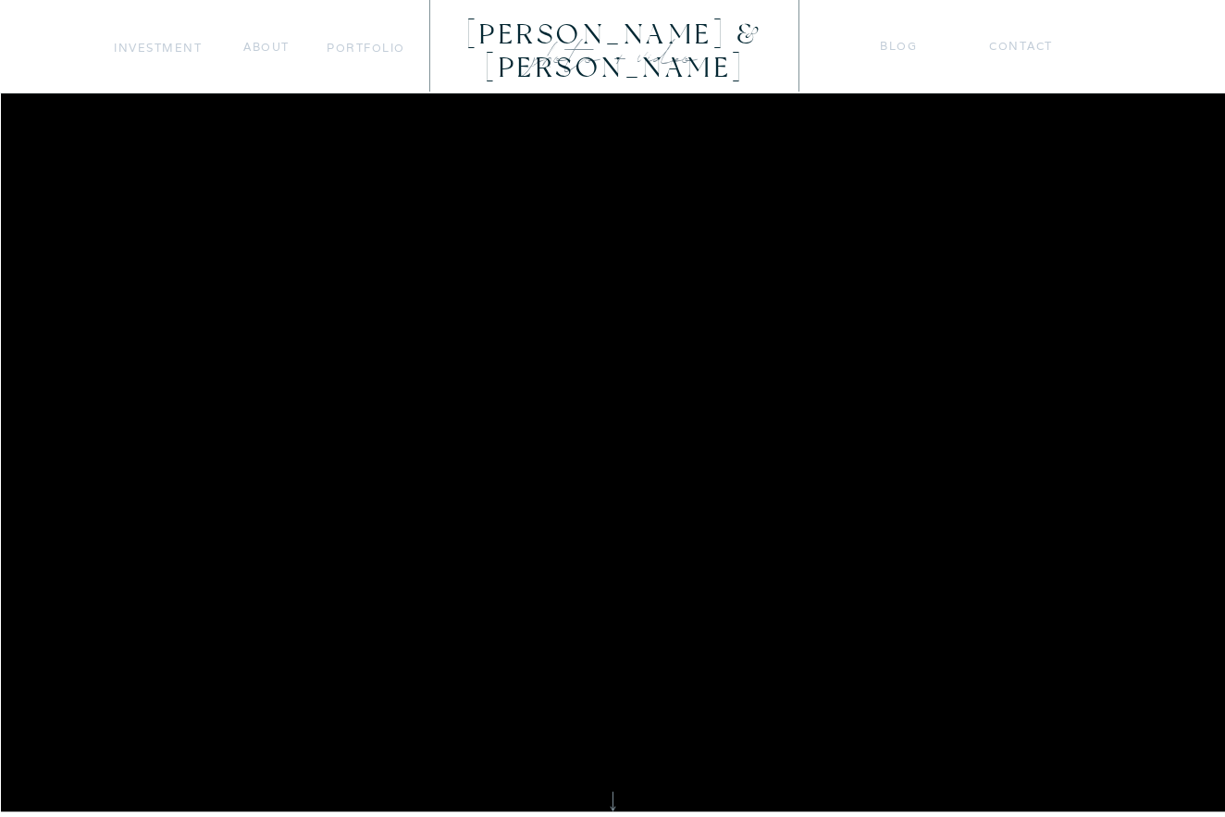  I want to click on a: about, so click(267, 46).